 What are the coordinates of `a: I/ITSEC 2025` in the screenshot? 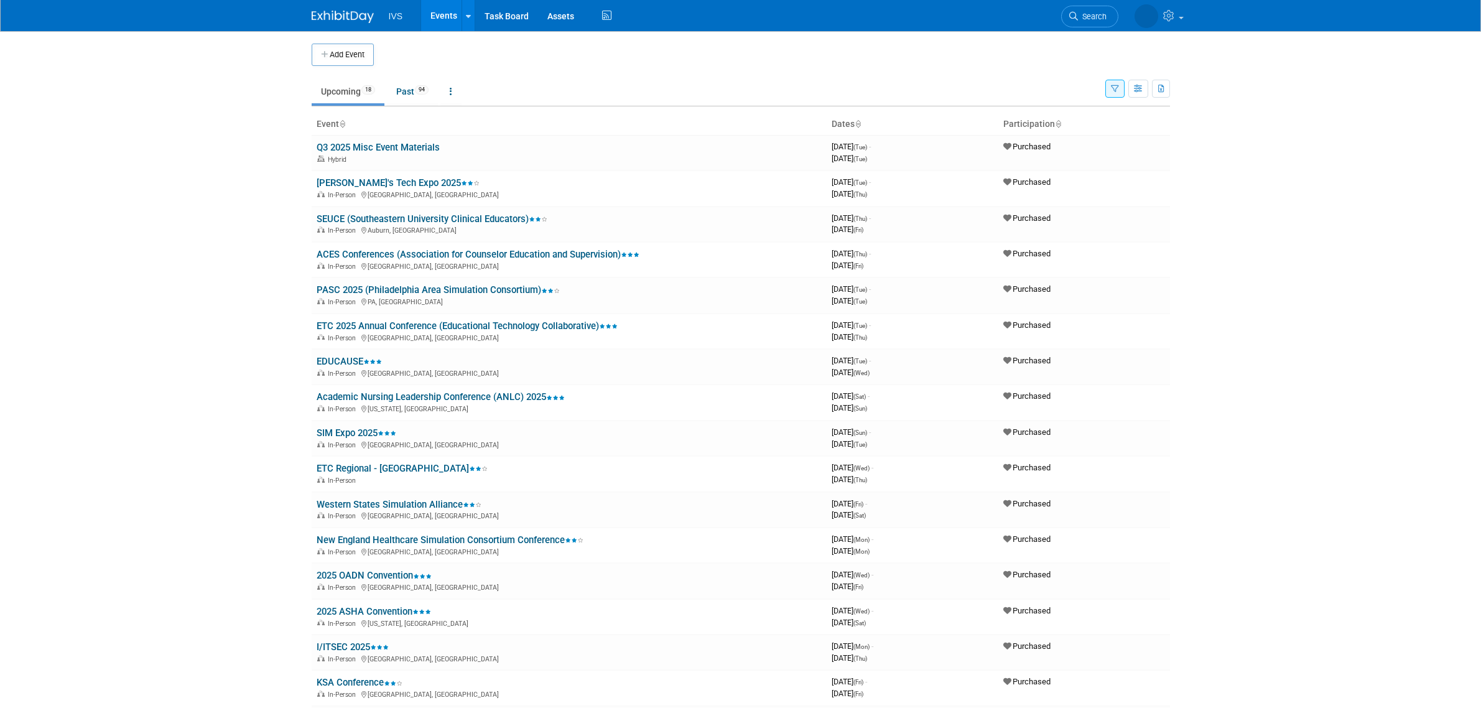 It's located at (353, 647).